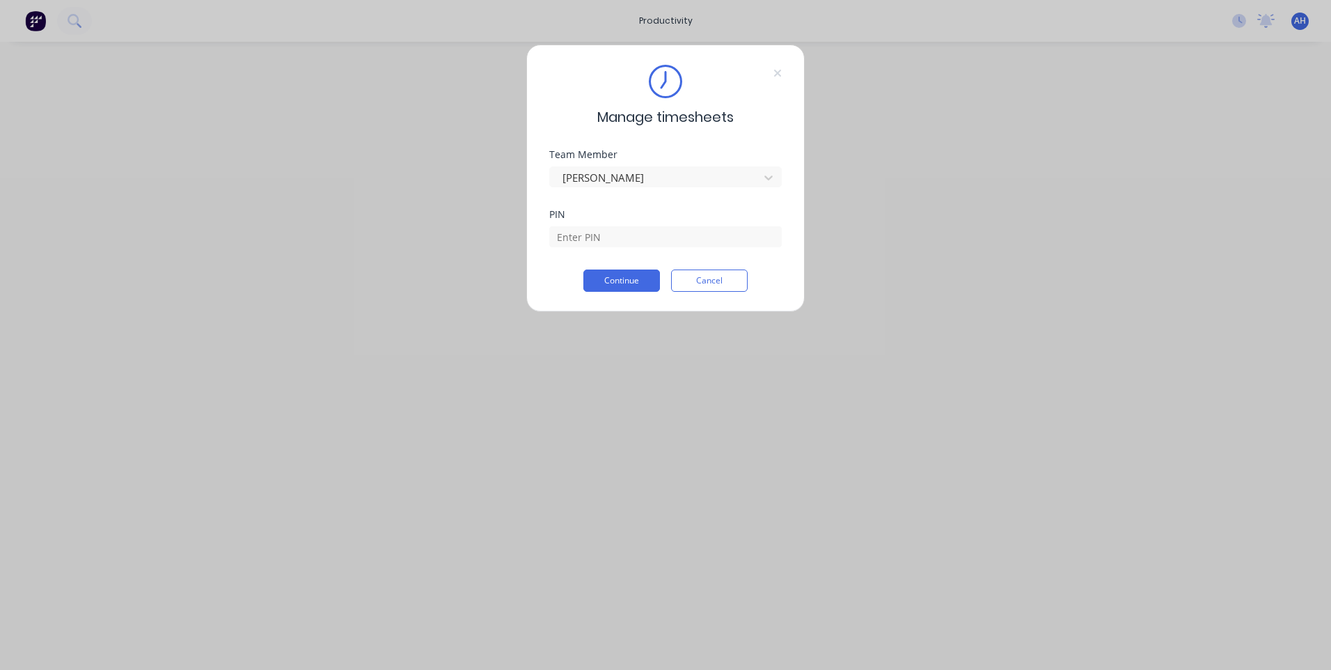 The height and width of the screenshot is (670, 1331). What do you see at coordinates (666, 214) in the screenshot?
I see `div: PIN` at bounding box center [666, 214].